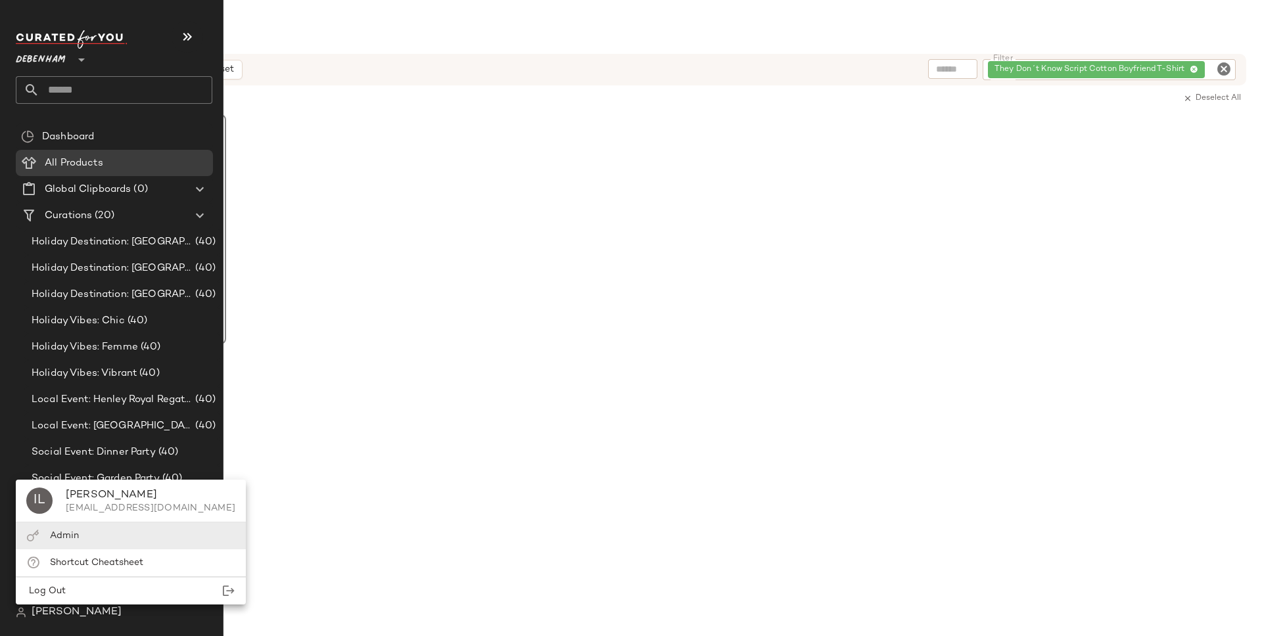 The height and width of the screenshot is (636, 1262). What do you see at coordinates (95, 478) in the screenshot?
I see `span: Social Event: Garden Party` at bounding box center [95, 478].